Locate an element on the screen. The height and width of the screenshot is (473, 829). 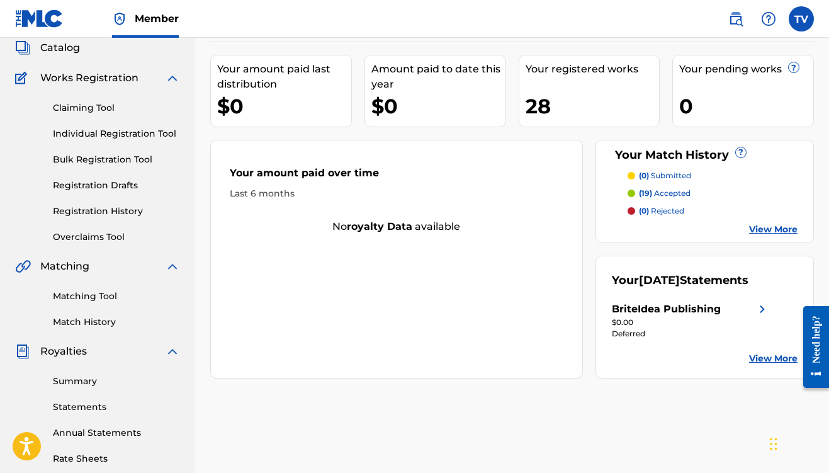
a: Annual Statements is located at coordinates (116, 432).